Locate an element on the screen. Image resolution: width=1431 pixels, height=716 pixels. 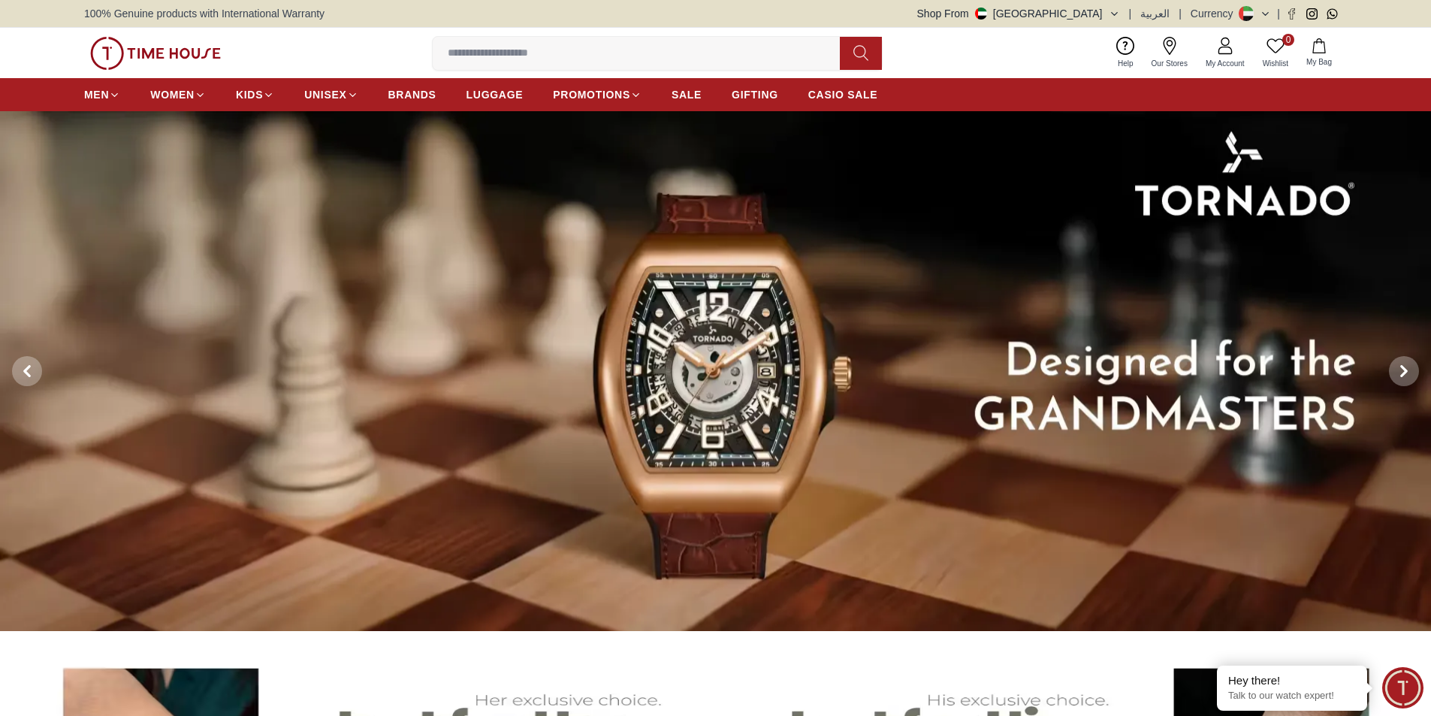
span: CASIO SALE is located at coordinates (843, 95).